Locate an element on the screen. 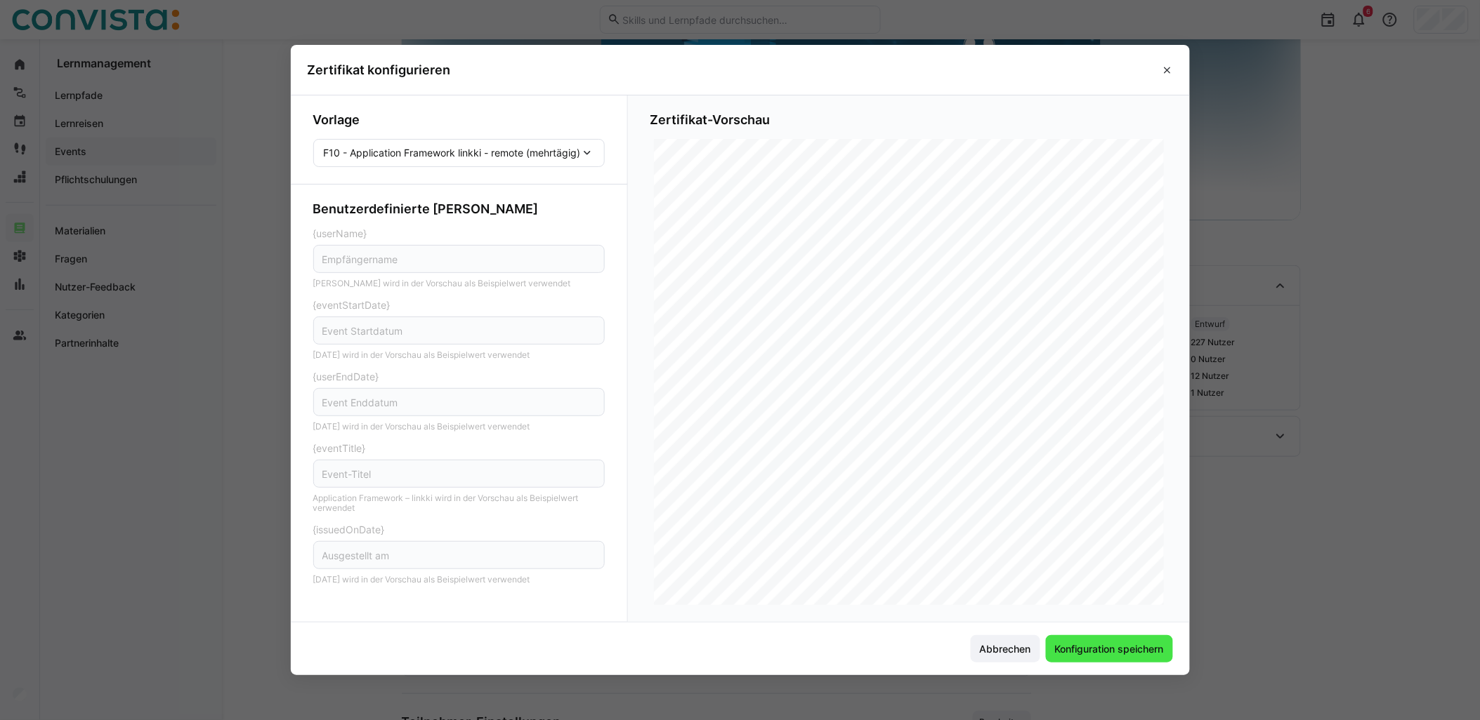  h3: Vorlage is located at coordinates (459, 120).